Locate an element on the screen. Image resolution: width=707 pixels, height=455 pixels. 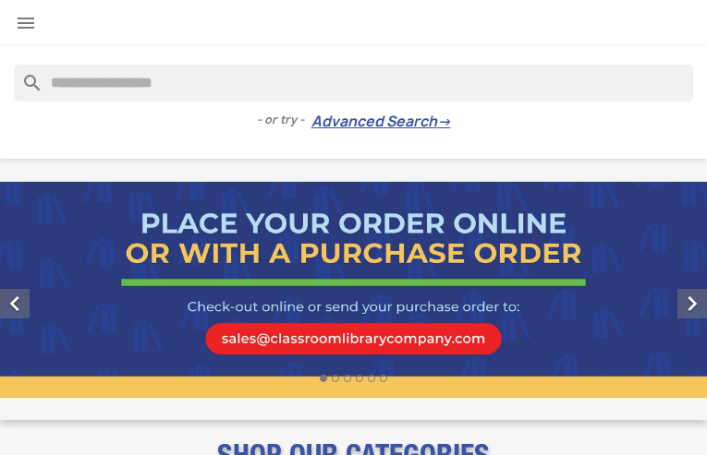
a: Advanced Search→ is located at coordinates (381, 122).